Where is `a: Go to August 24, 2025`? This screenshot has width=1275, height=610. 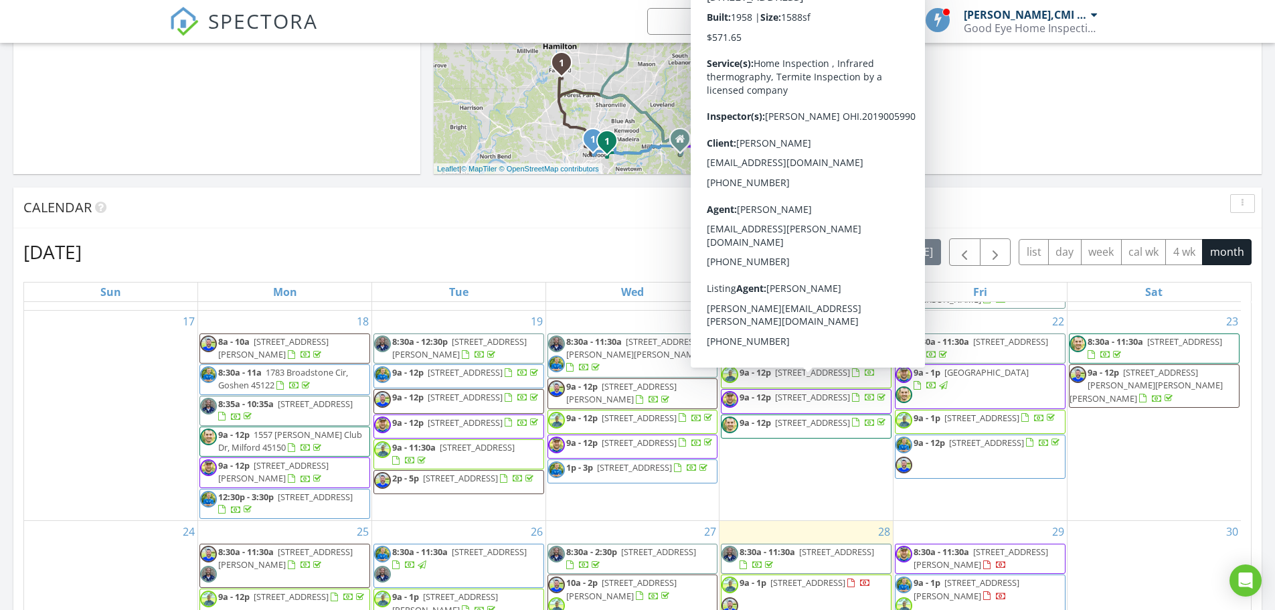 a: Go to August 24, 2025 is located at coordinates (189, 531).